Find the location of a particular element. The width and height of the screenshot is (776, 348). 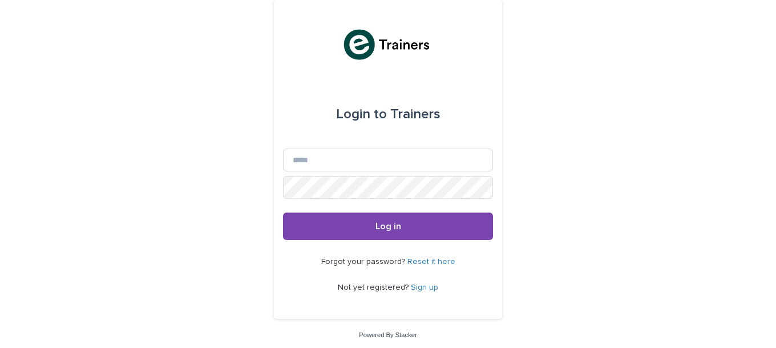

a: Reset it here is located at coordinates (431, 261).